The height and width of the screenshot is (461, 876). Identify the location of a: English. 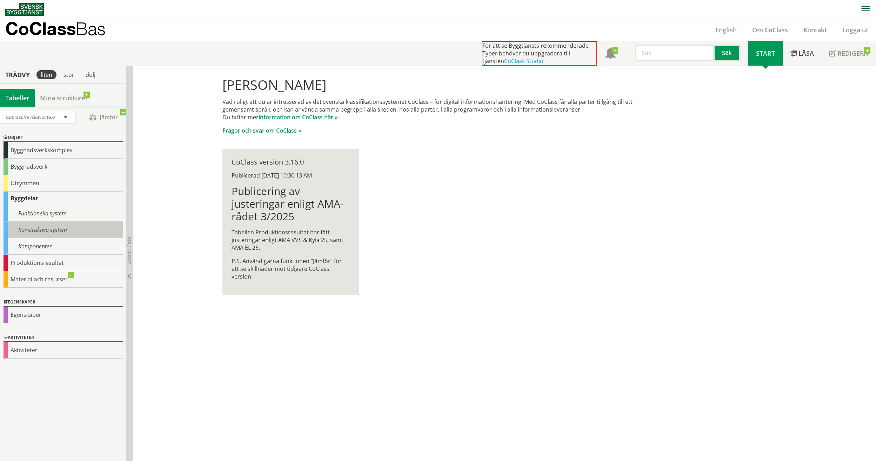
(726, 30).